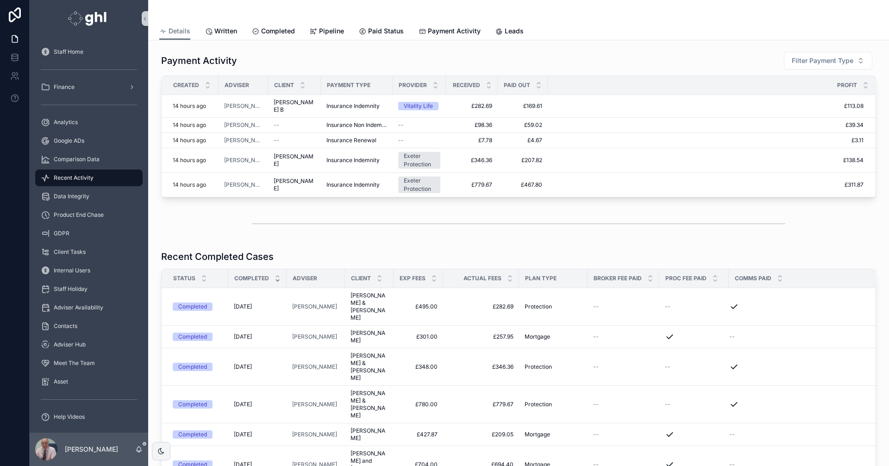 Image resolution: width=889 pixels, height=466 pixels. Describe the element at coordinates (454, 31) in the screenshot. I see `span: Payment Activity` at that location.